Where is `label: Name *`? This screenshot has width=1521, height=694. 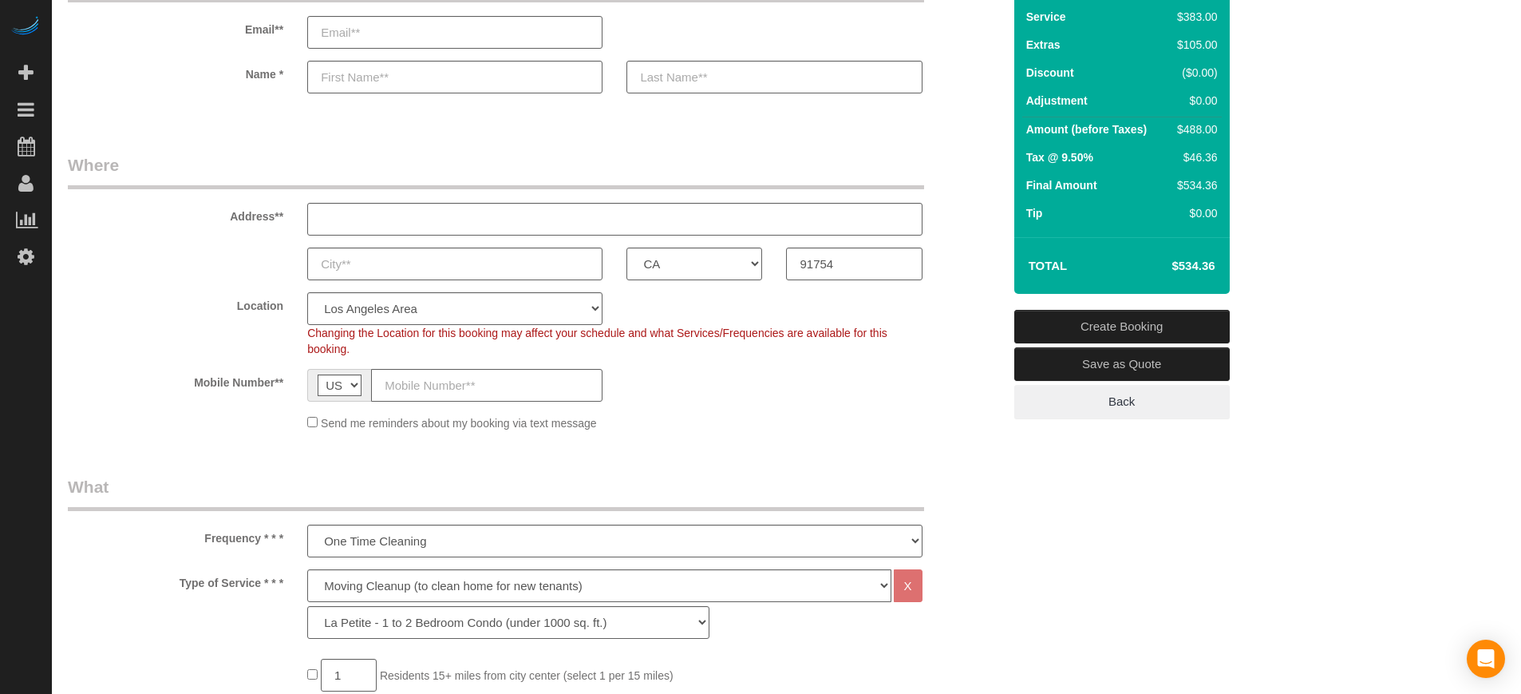
label: Name * is located at coordinates (176, 71).